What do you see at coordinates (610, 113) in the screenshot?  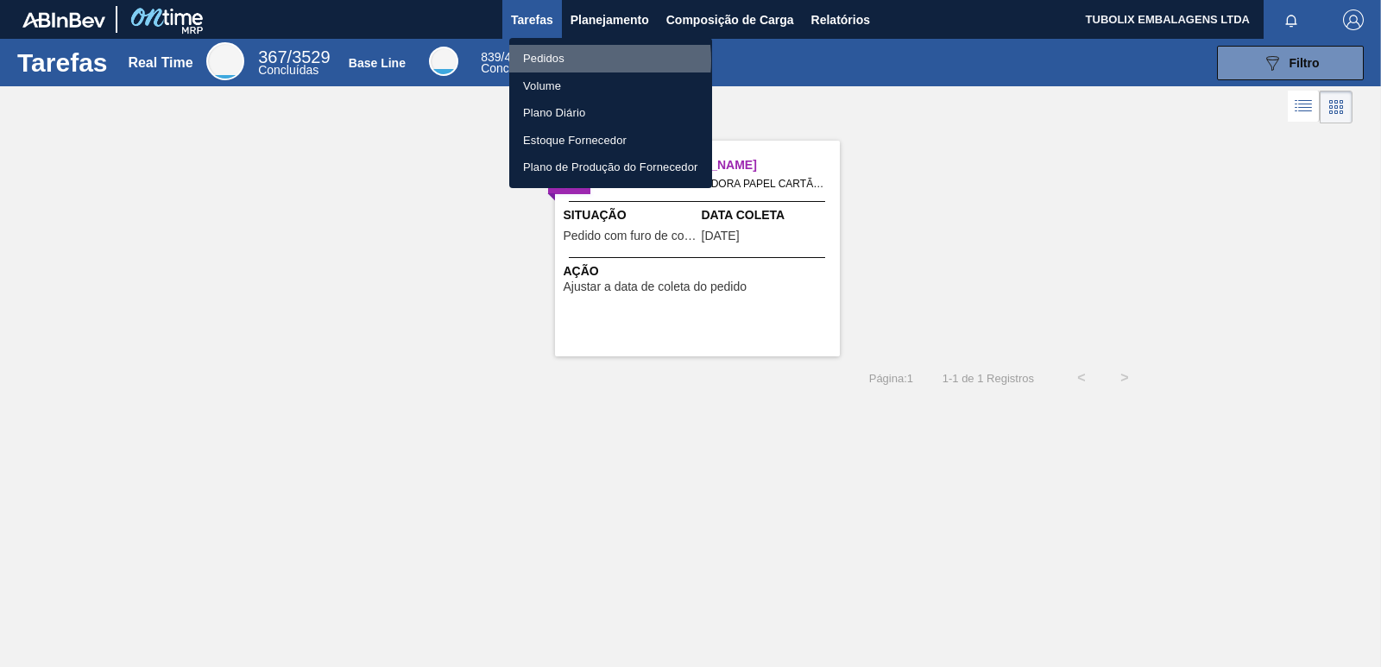 I see `a: Plano Diário` at bounding box center [610, 113].